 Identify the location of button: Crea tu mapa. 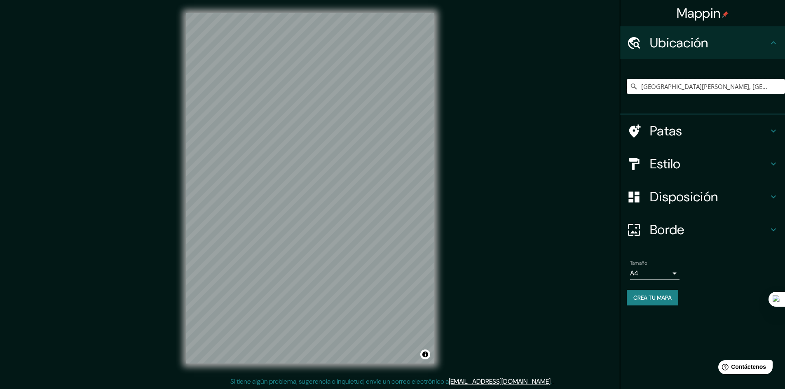
(652, 298).